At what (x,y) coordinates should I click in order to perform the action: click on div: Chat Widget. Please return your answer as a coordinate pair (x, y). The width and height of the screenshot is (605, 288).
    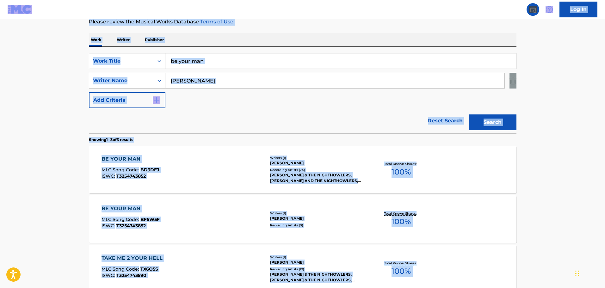
    Looking at the image, I should click on (589, 273).